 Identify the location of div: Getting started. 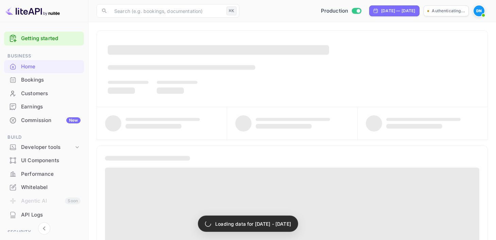
(44, 38).